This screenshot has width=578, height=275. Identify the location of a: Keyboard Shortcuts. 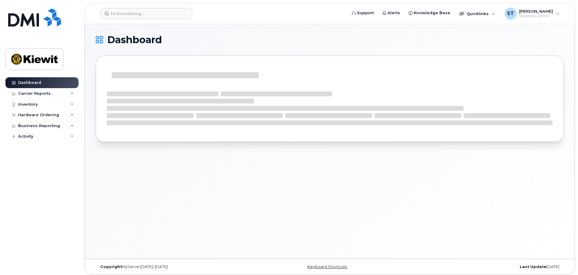
(327, 267).